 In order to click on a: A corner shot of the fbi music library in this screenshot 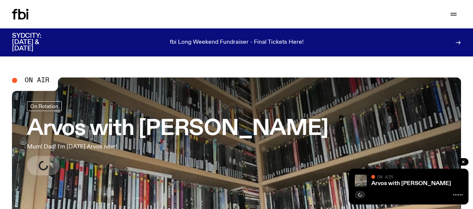, I will do `click(361, 180)`.